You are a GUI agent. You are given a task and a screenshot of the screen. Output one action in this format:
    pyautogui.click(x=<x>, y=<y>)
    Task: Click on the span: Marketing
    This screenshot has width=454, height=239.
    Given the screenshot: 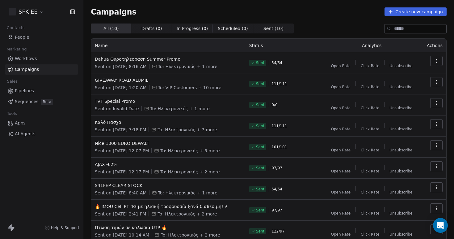 What is the action you would take?
    pyautogui.click(x=17, y=49)
    